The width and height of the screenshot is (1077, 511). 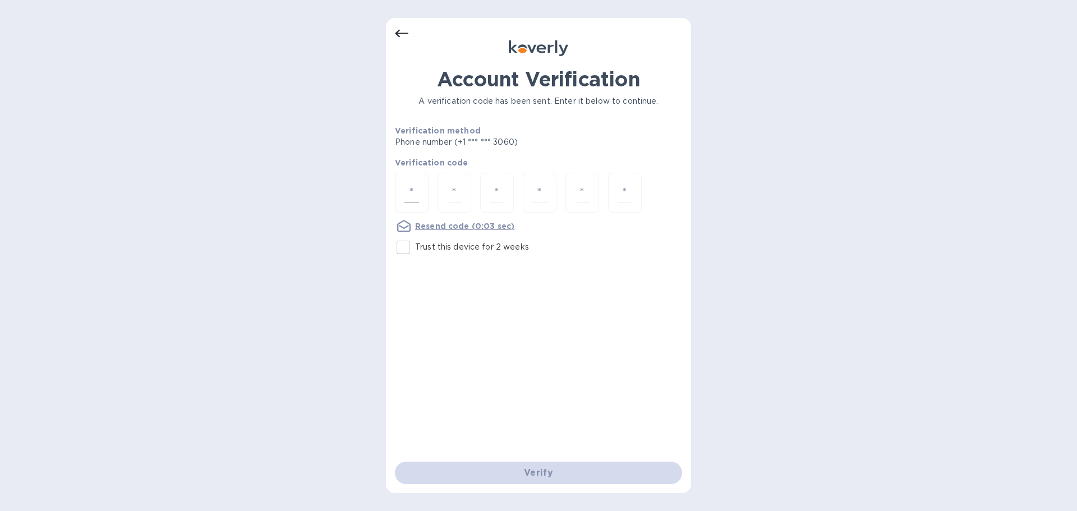 I want to click on p: Trust this device for 2 weeks, so click(x=472, y=247).